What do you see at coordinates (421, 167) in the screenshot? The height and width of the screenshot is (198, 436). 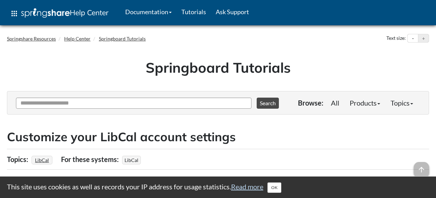 I see `a: arrow_upward` at bounding box center [421, 167].